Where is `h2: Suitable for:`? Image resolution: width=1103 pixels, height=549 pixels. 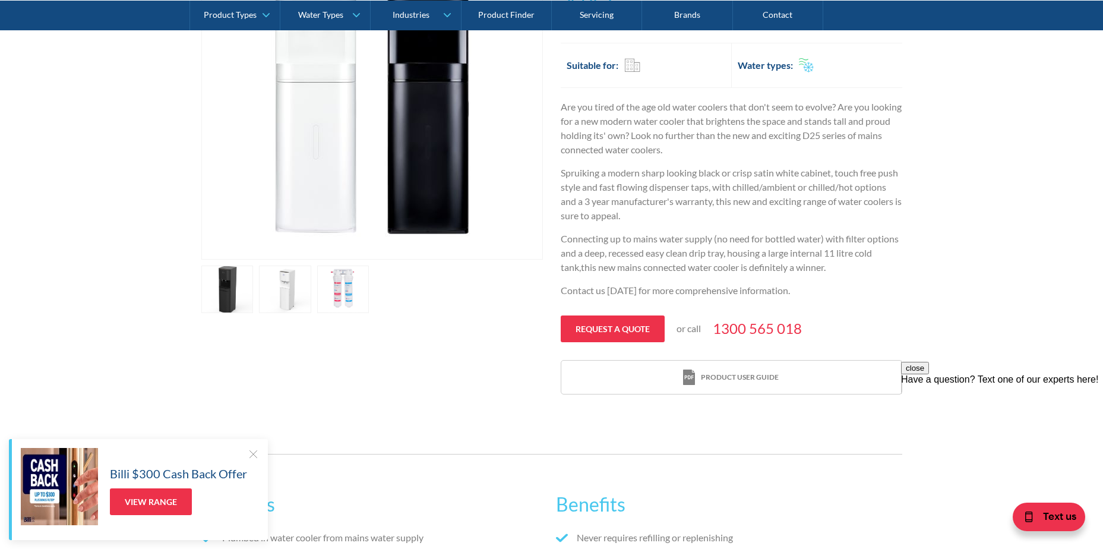
h2: Suitable for: is located at coordinates (592, 65).